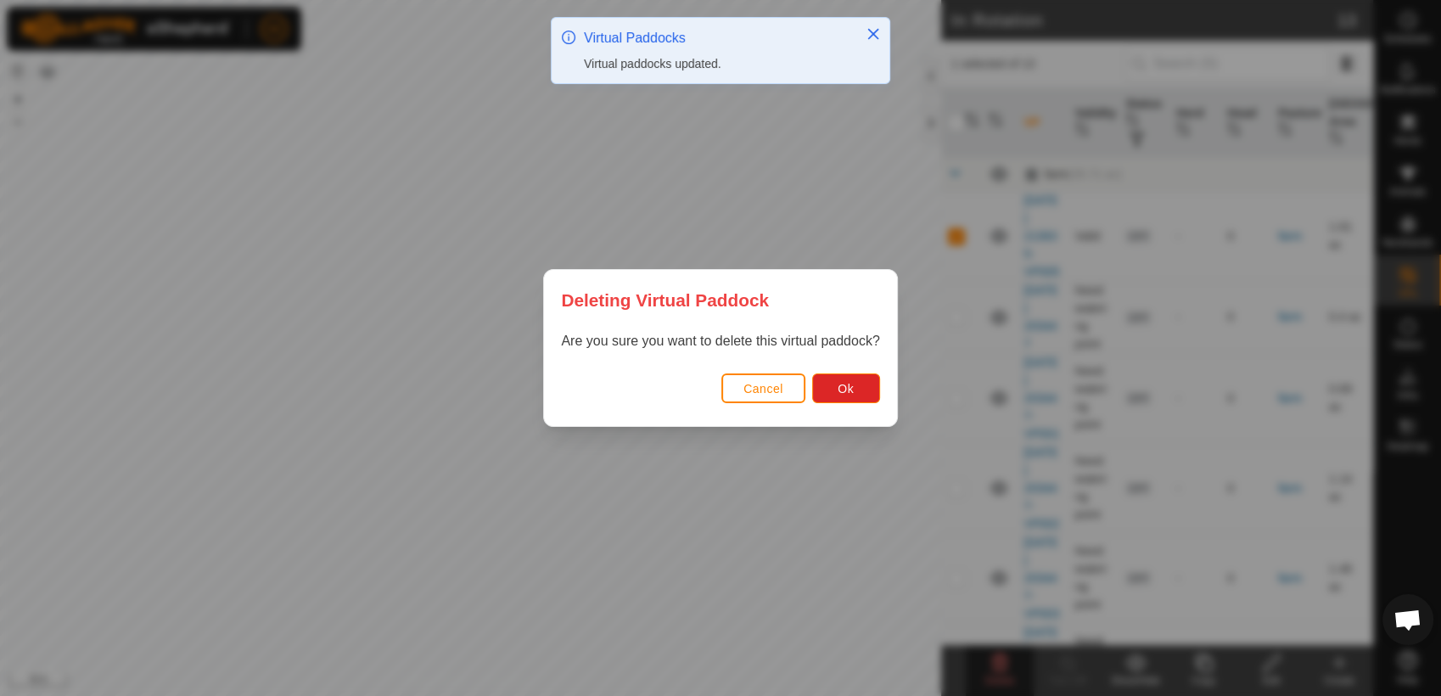 This screenshot has width=1441, height=696. What do you see at coordinates (716, 38) in the screenshot?
I see `div: Virtual Paddocks` at bounding box center [716, 38].